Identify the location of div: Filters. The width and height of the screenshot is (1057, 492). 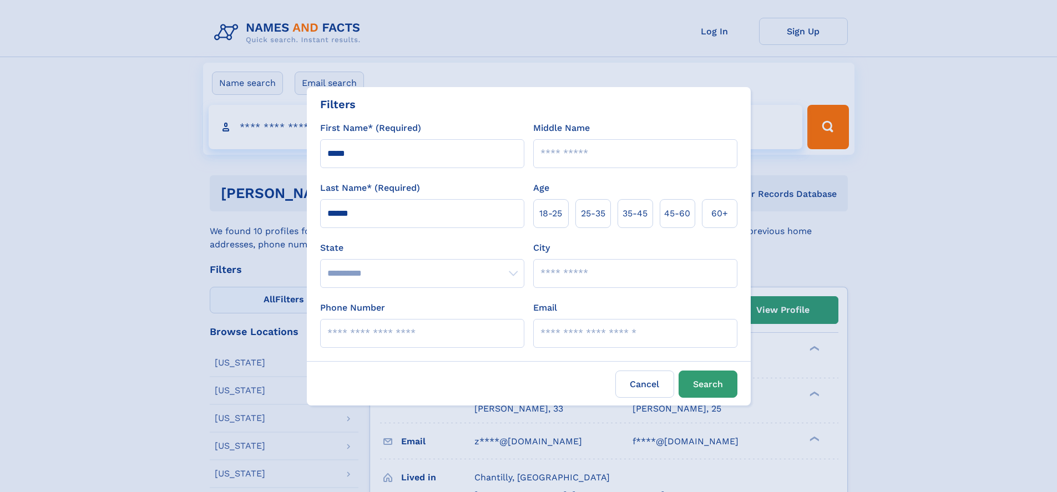
(338, 104).